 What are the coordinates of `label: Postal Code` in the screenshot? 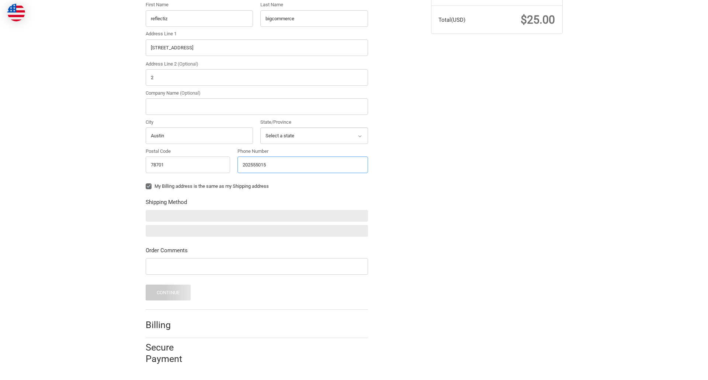 It's located at (188, 151).